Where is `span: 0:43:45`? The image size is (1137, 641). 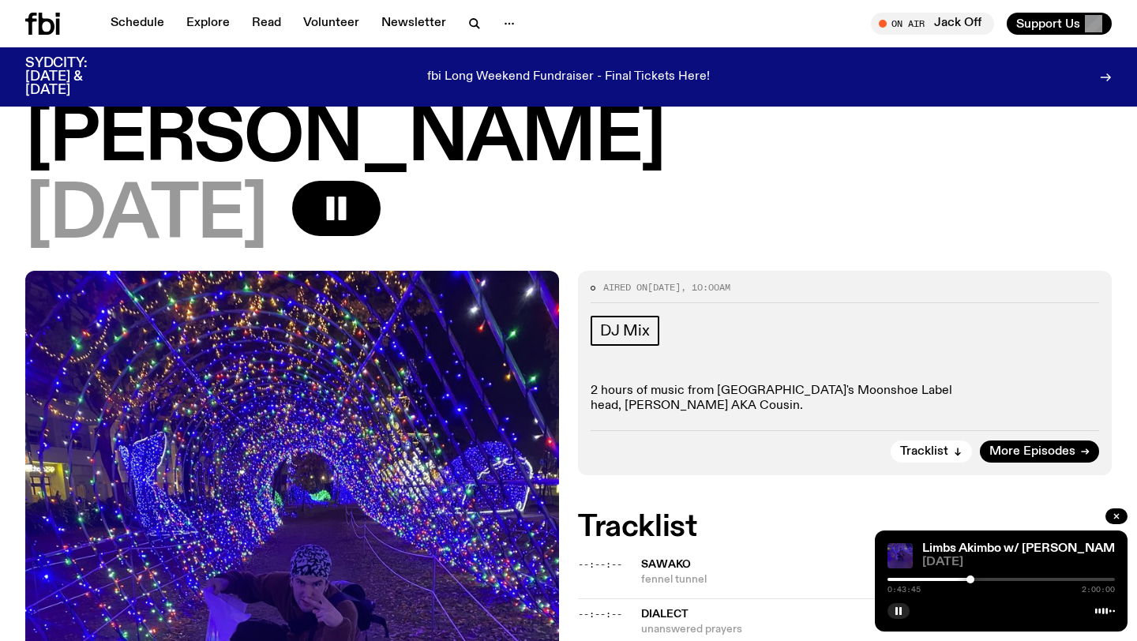
span: 0:43:45 is located at coordinates (904, 590).